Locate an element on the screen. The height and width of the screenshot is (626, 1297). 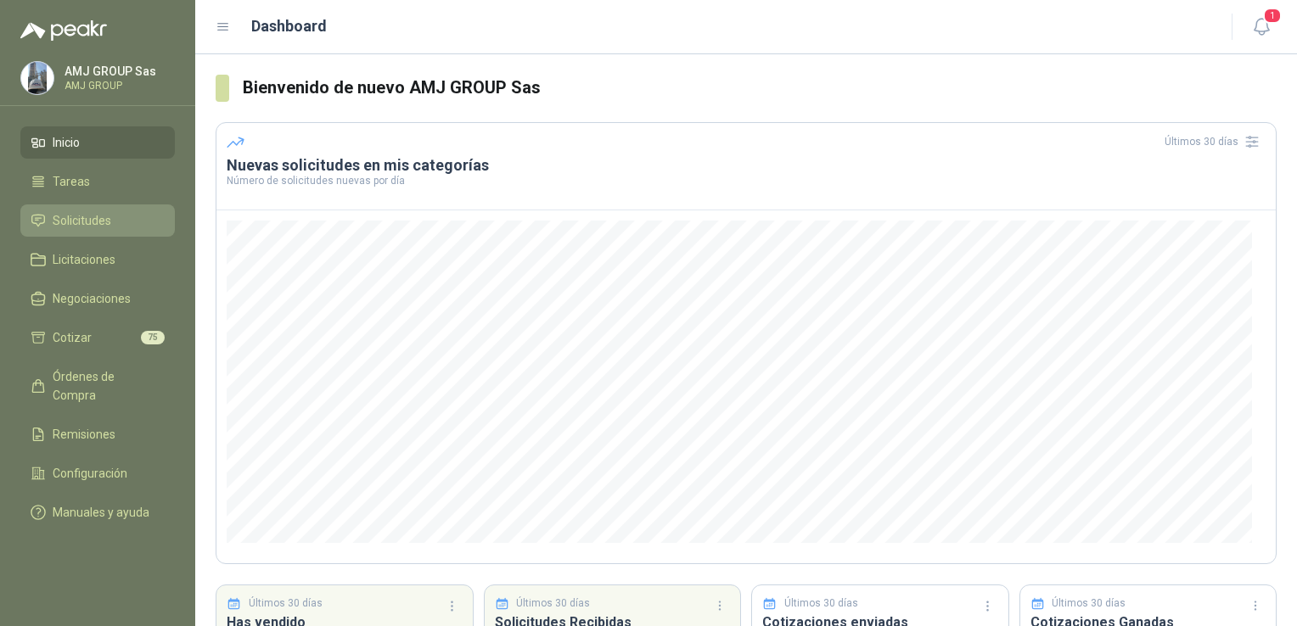
a: Tareas is located at coordinates (98, 182).